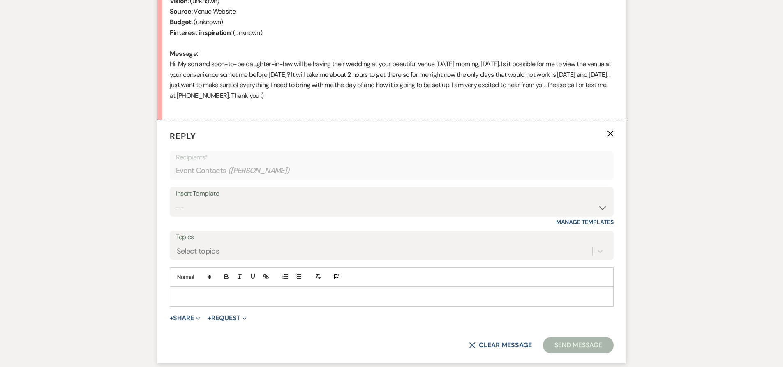 This screenshot has width=783, height=367. I want to click on span: Reply, so click(183, 136).